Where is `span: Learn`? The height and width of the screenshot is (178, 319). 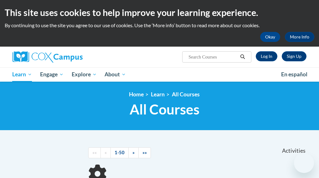 span: Learn is located at coordinates (22, 74).